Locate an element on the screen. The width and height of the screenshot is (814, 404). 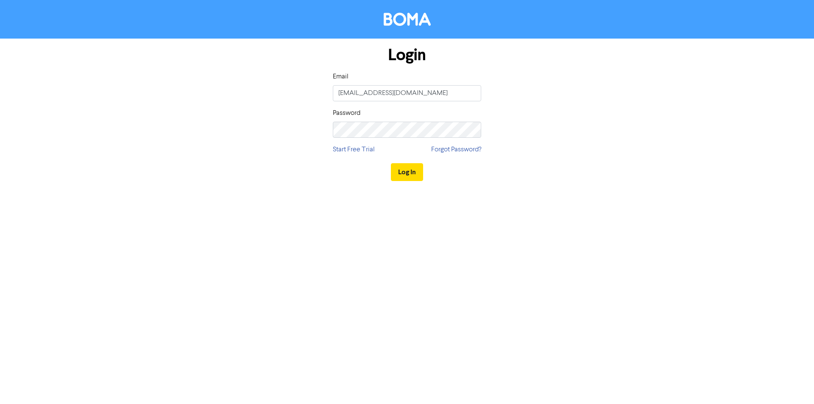
div: Chat Widget is located at coordinates (760, 358).